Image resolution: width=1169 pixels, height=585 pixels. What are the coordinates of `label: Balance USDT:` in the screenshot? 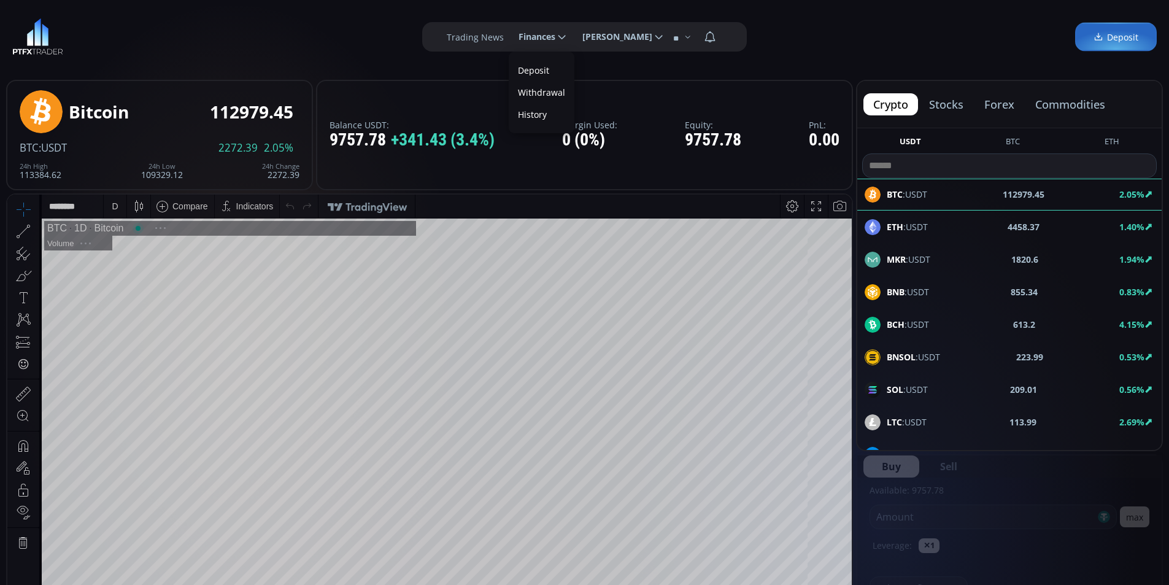 It's located at (412, 125).